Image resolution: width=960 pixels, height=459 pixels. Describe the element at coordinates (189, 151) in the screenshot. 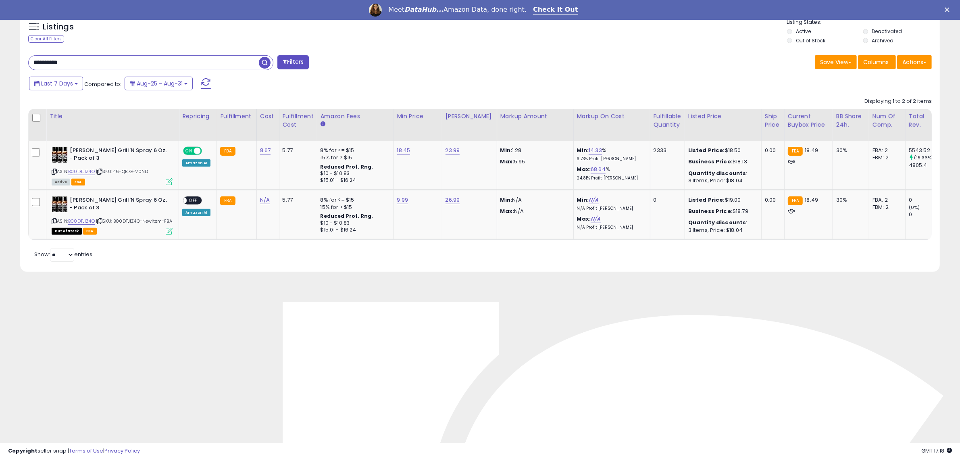

I see `span: ON` at that location.